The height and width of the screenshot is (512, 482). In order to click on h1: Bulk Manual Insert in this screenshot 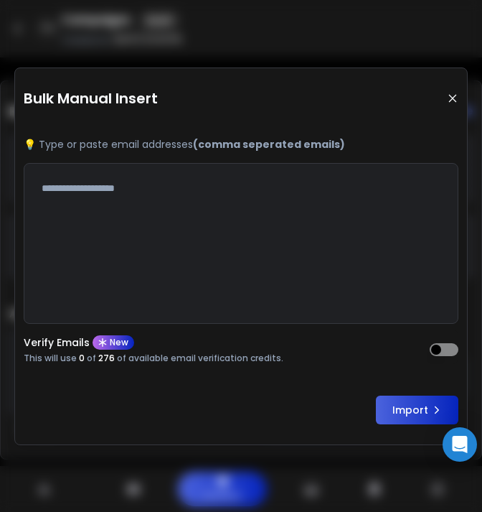, I will do `click(90, 98)`.